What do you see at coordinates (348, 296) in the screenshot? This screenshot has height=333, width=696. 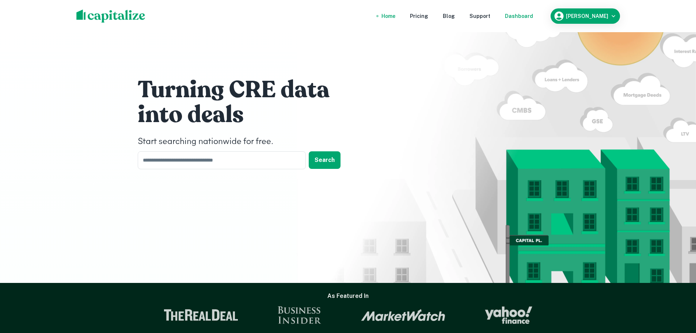 I see `h6: As Featured In` at bounding box center [348, 296].